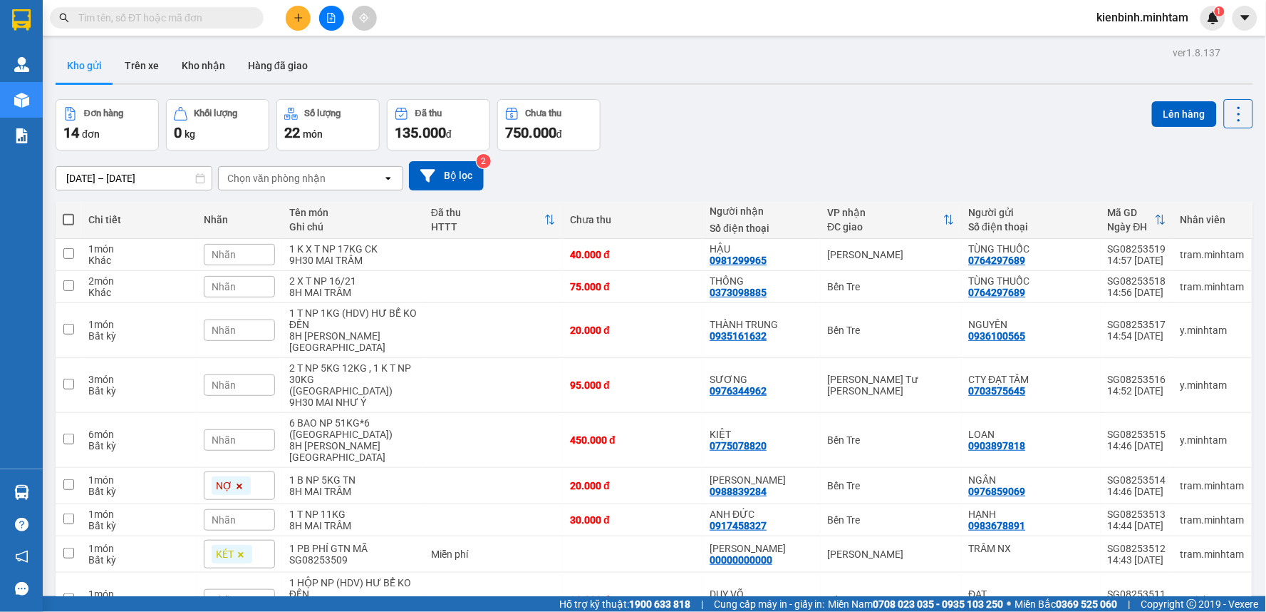  What do you see at coordinates (353, 428) in the screenshot?
I see `div: 6 BAO NP 51KG*6 (TN)` at bounding box center [353, 428].